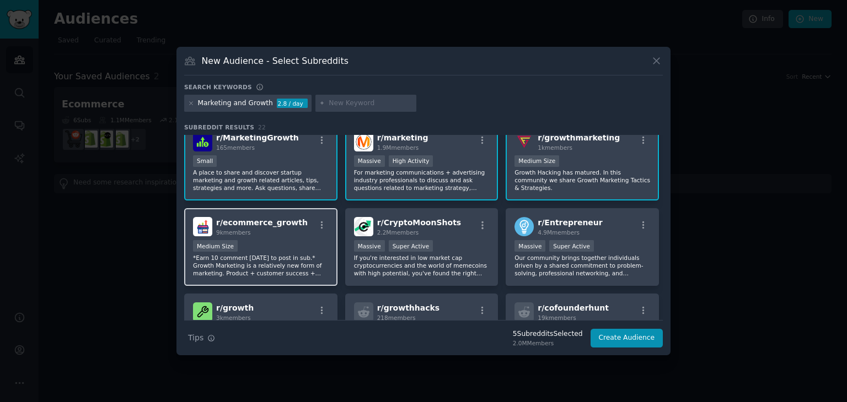 This screenshot has width=847, height=402. Describe the element at coordinates (218, 87) in the screenshot. I see `h3: Search keywords` at that location.